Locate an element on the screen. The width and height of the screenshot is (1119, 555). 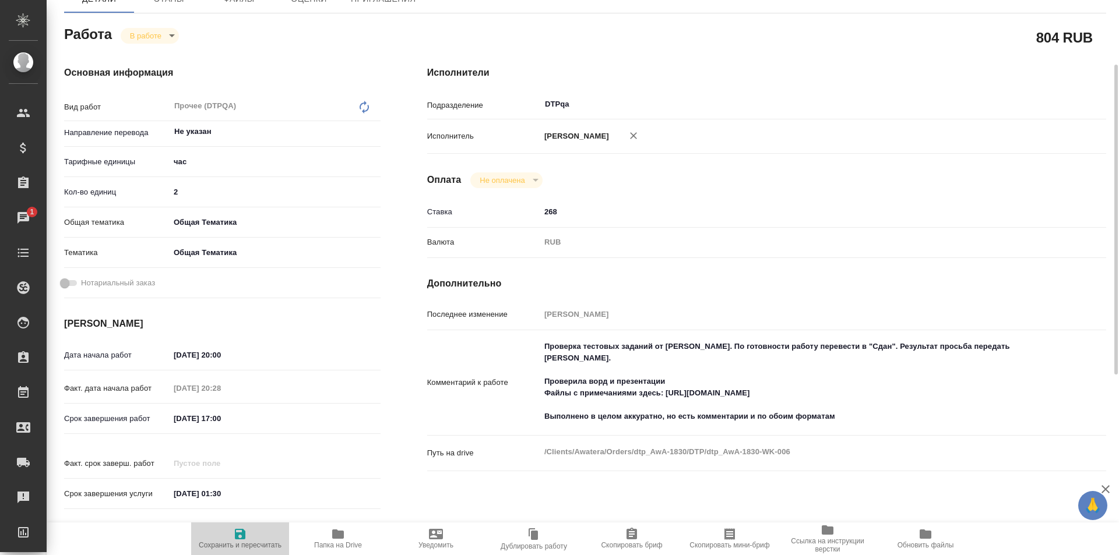
button: Удалить исполнителя is located at coordinates (633, 136).